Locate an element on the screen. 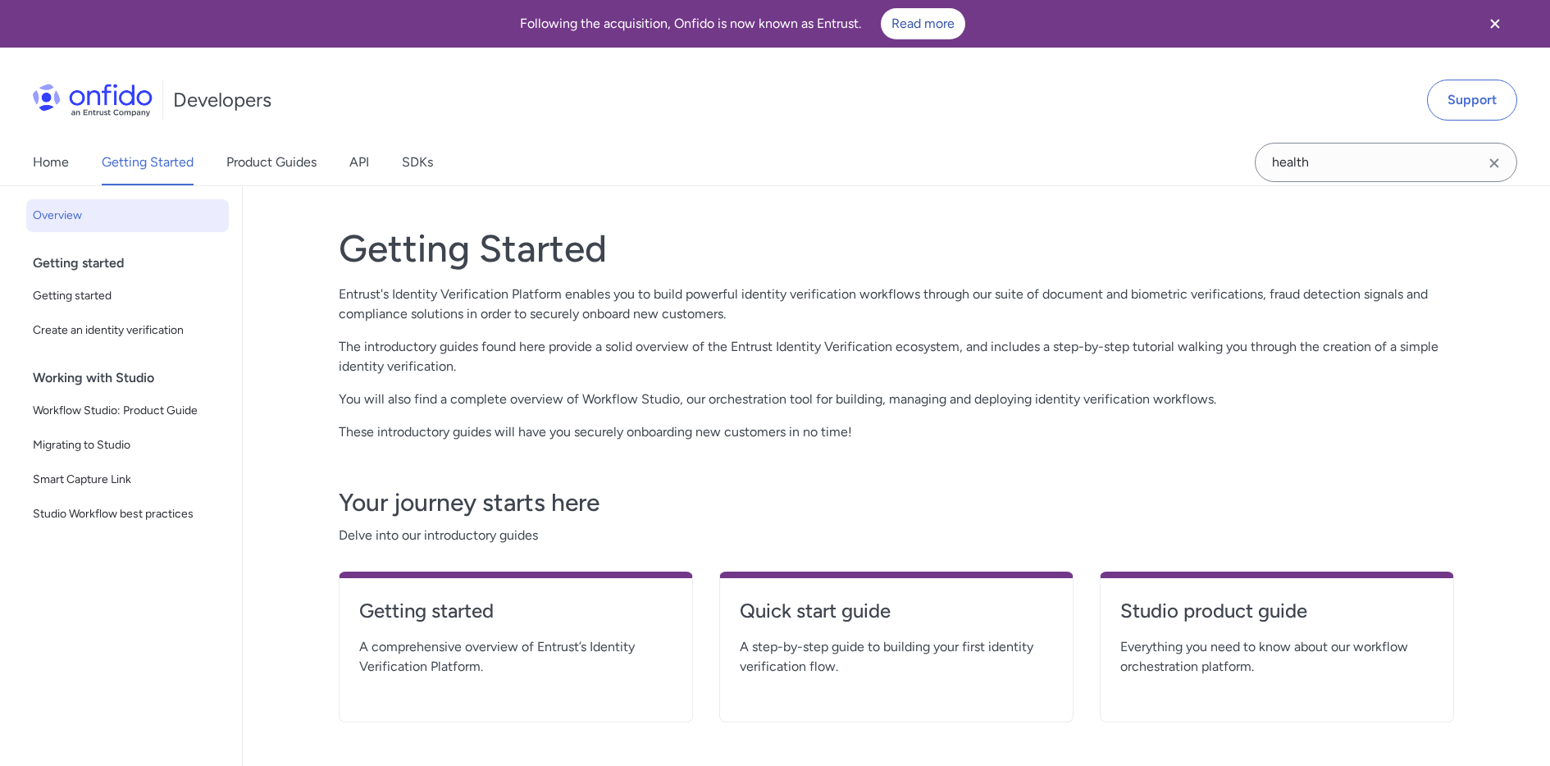 The width and height of the screenshot is (1550, 766). h3: Your journey starts here is located at coordinates (896, 503).